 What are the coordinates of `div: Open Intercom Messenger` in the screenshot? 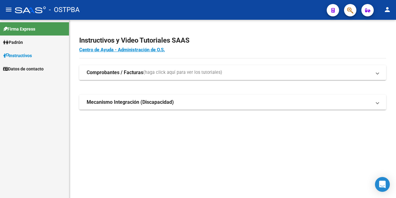 It's located at (383, 185).